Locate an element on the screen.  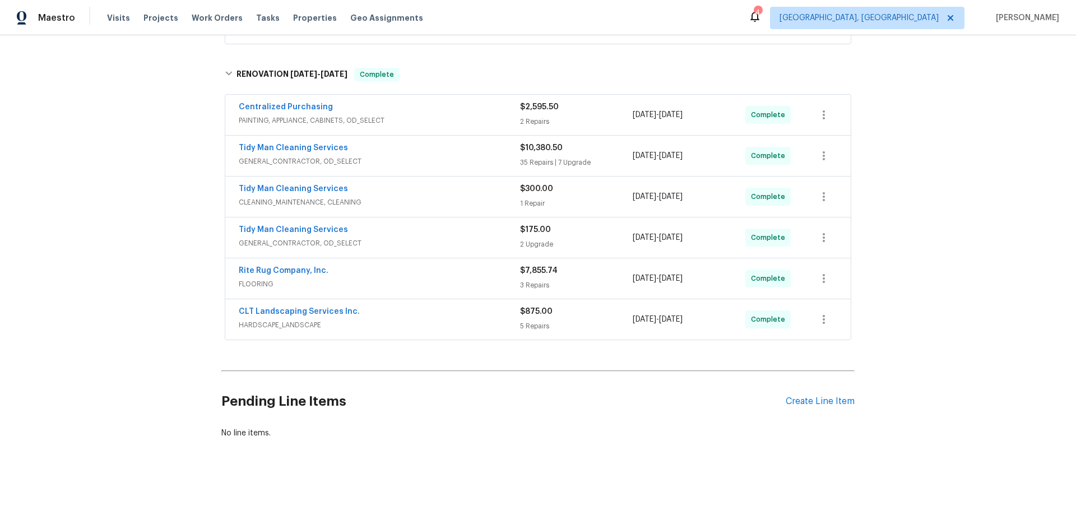
span: Work Orders is located at coordinates (217, 18).